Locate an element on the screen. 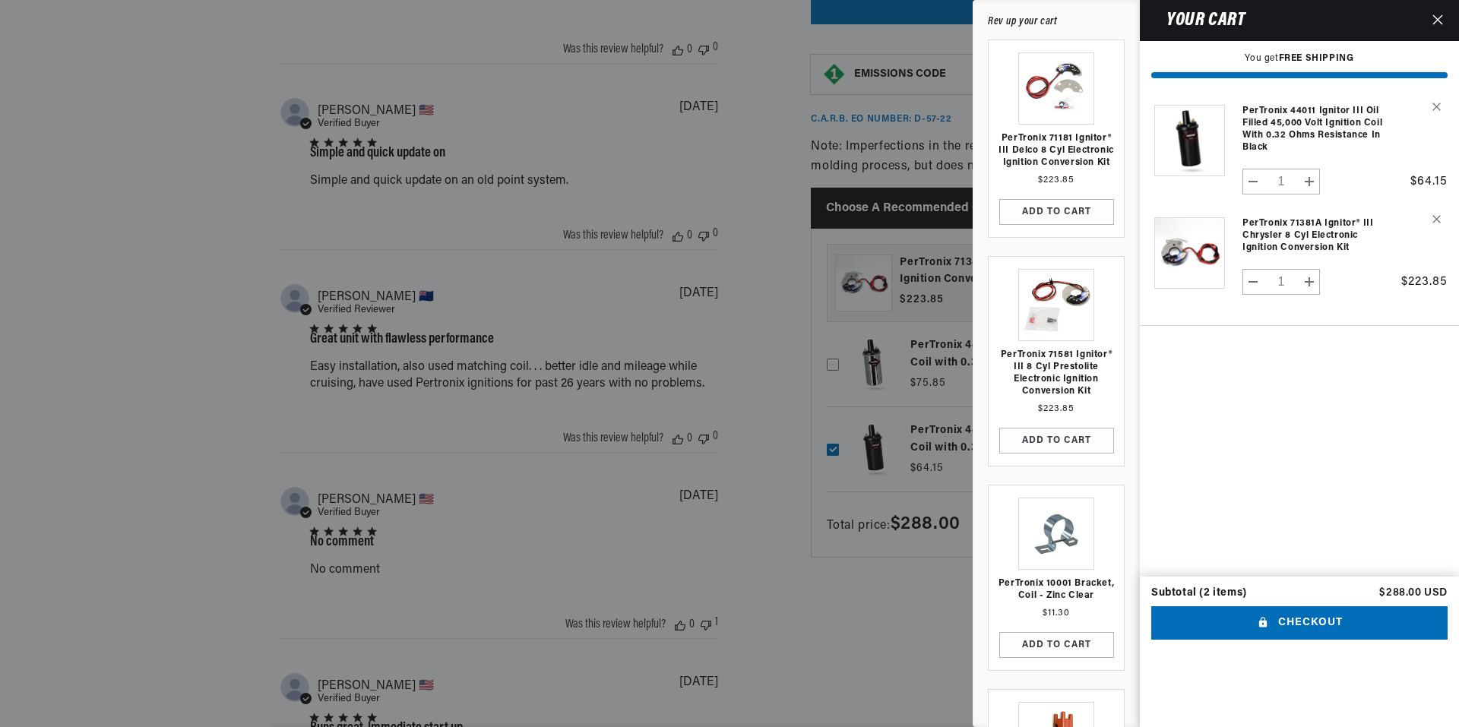 The image size is (1459, 727). a: PerTronix 71381A Ignitor® III Chrysler 8 cyl Electronic Ignition Conversion Kit is located at coordinates (1317, 236).